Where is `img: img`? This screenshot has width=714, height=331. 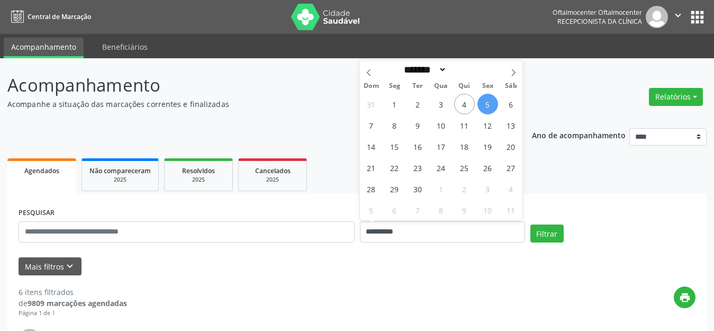 img: img is located at coordinates (656, 17).